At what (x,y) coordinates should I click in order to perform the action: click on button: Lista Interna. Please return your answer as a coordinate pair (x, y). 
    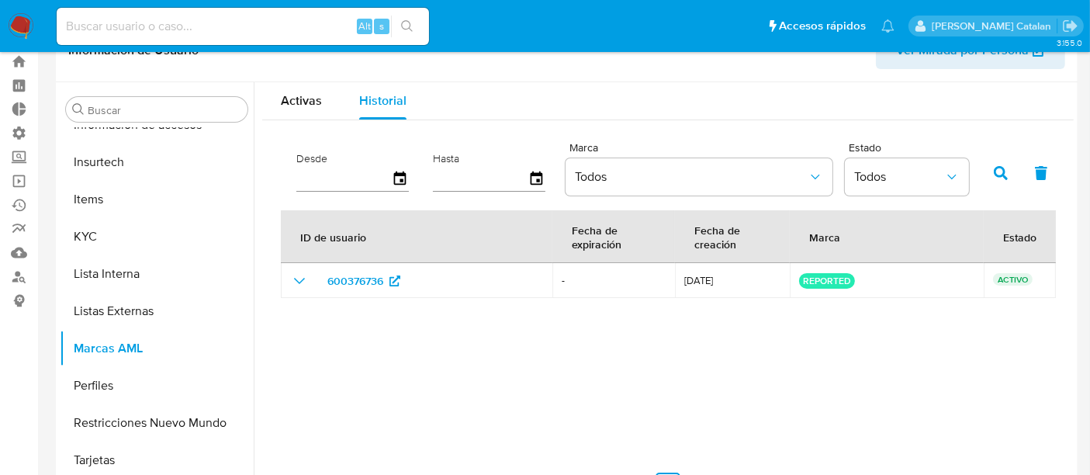
    Looking at the image, I should click on (157, 274).